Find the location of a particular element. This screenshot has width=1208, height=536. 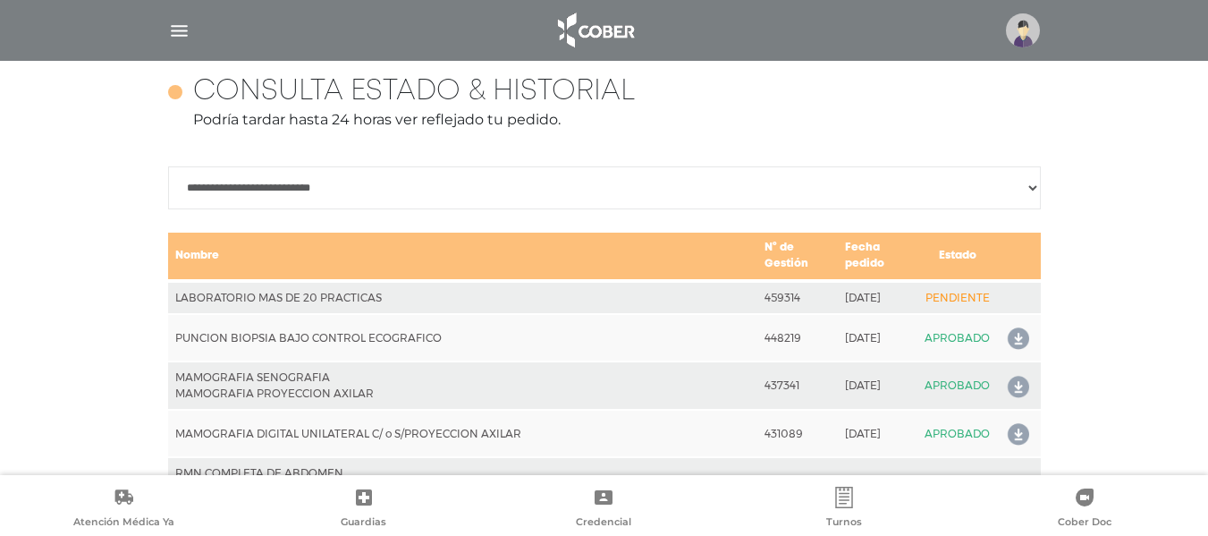

a: Atención Médica Ya is located at coordinates (123, 509).